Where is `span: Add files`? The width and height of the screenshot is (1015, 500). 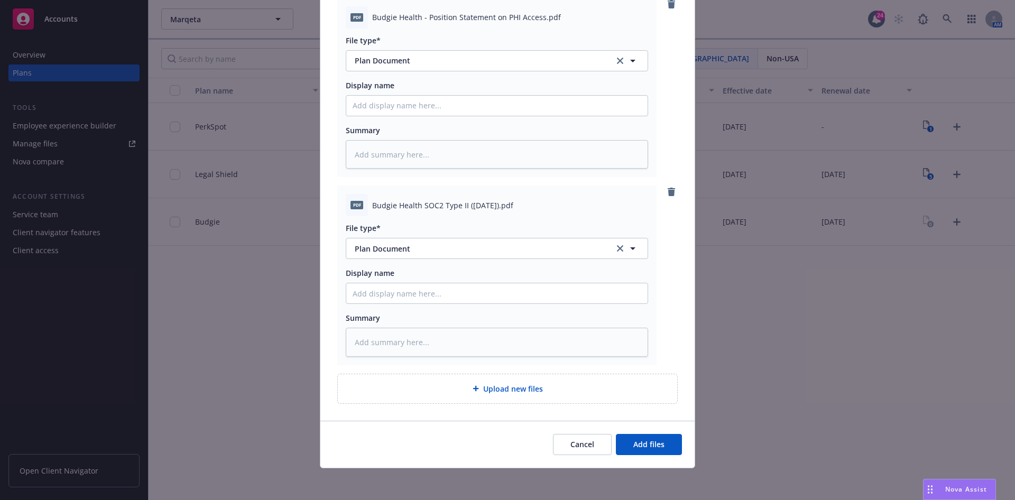
span: Add files is located at coordinates (648, 444).